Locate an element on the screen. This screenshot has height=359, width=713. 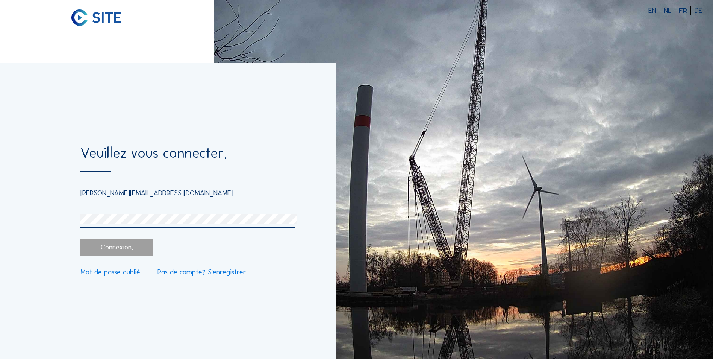
img: C-SITE logo is located at coordinates (96, 18).